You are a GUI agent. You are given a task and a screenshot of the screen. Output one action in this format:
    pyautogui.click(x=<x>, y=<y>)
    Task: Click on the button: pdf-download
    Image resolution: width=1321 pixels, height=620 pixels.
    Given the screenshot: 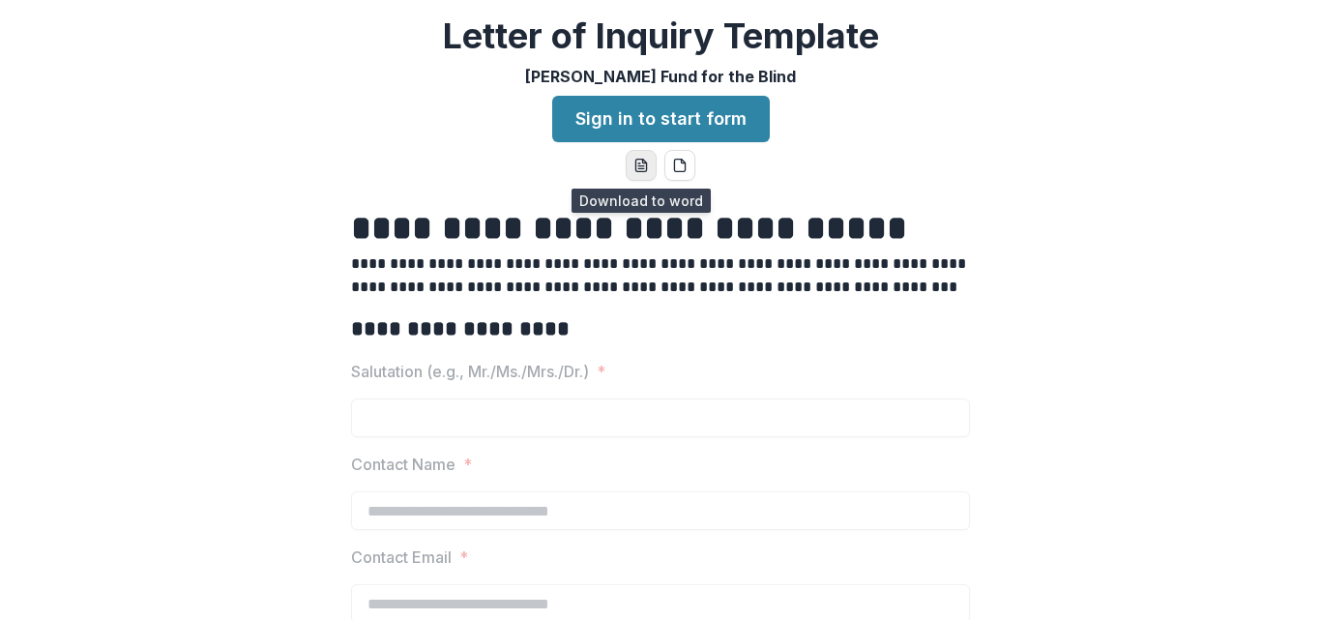 What is the action you would take?
    pyautogui.click(x=680, y=165)
    